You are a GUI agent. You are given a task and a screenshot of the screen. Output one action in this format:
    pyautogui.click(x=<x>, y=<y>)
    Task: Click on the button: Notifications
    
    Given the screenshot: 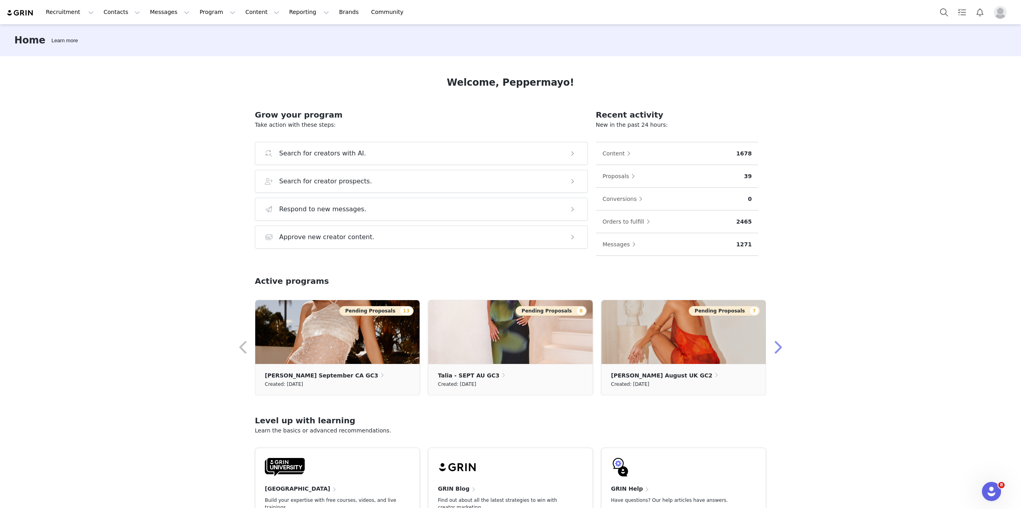 What is the action you would take?
    pyautogui.click(x=980, y=12)
    